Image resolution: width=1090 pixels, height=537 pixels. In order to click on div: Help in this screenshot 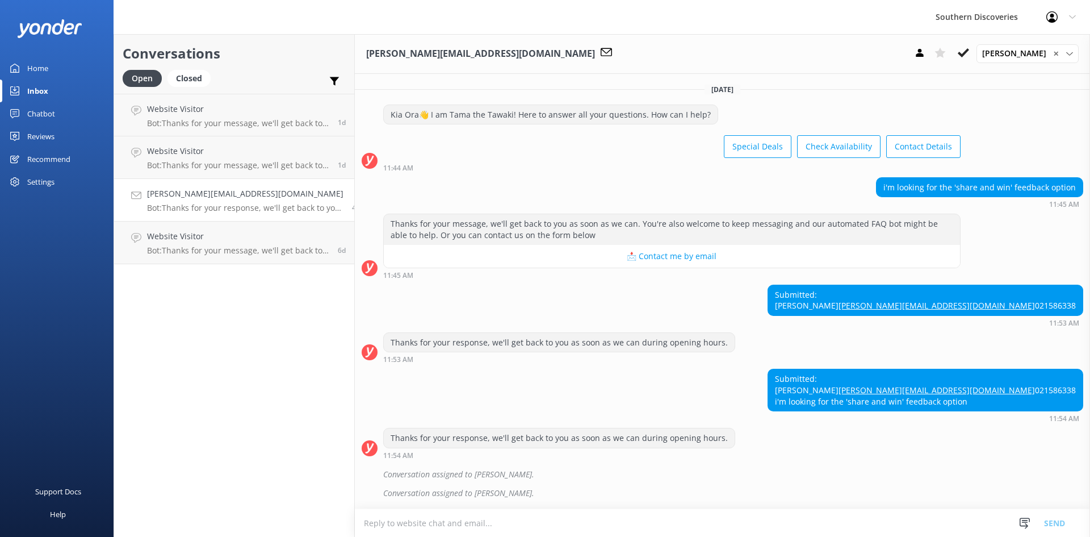, I will do `click(58, 514)`.